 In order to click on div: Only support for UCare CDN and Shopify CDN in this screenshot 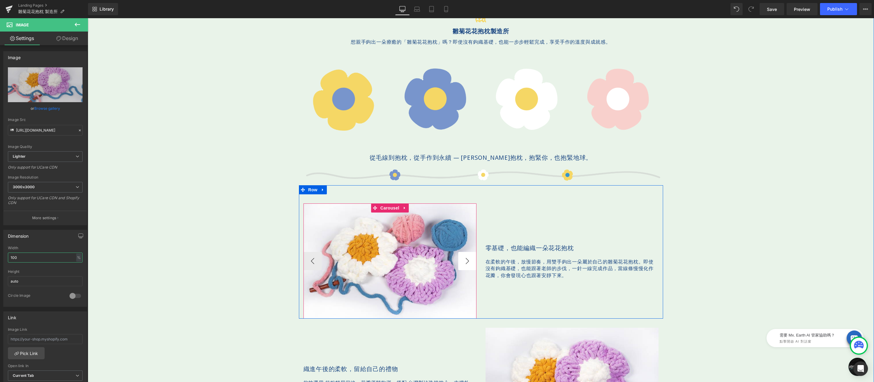, I will do `click(45, 202)`.